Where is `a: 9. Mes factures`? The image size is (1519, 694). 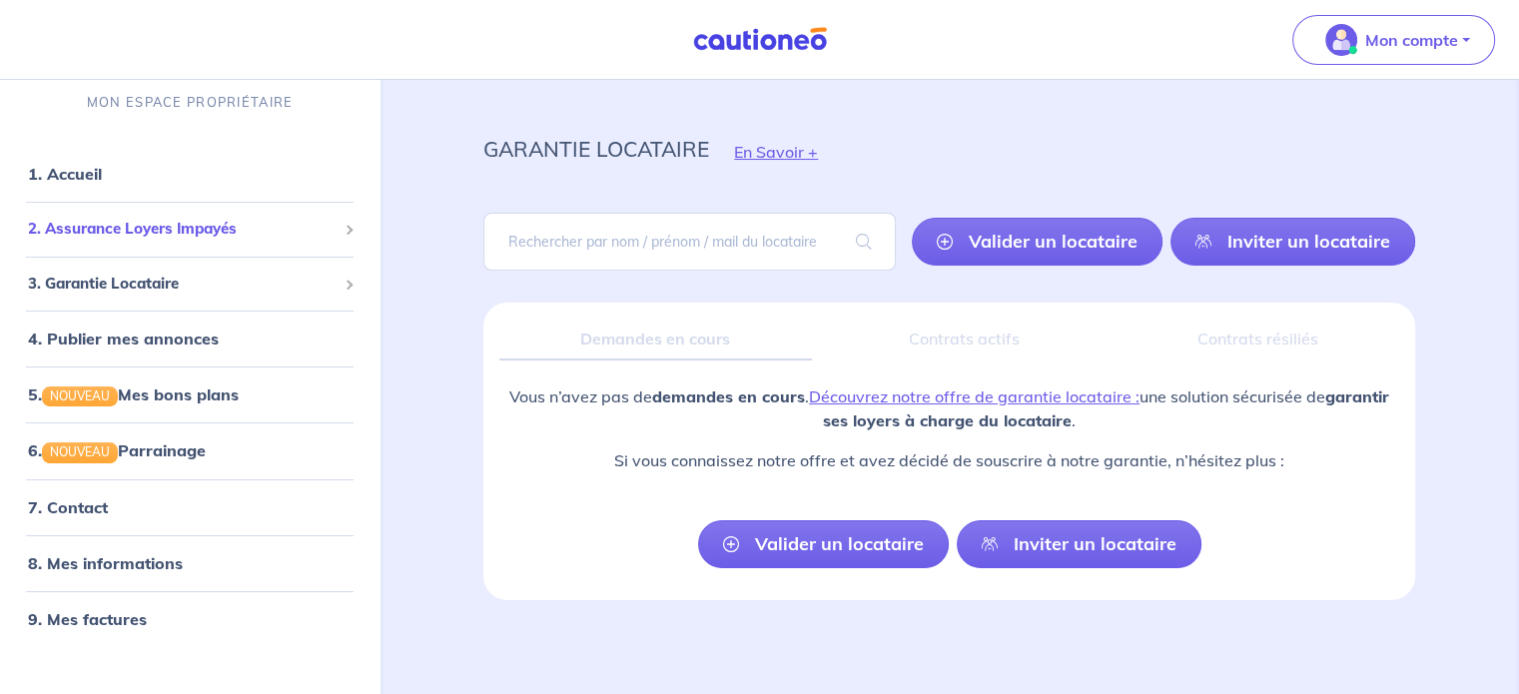 a: 9. Mes factures is located at coordinates (87, 619).